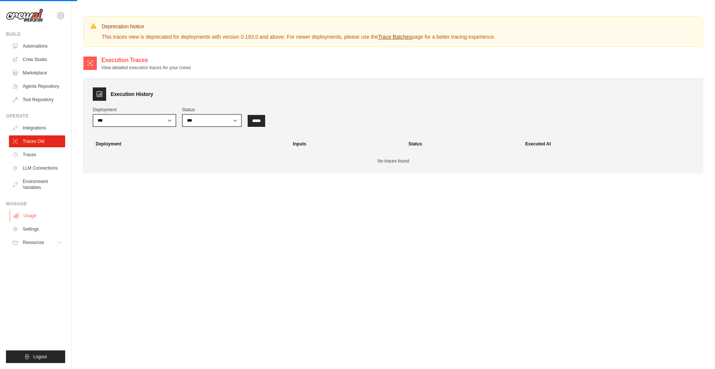 Image resolution: width=715 pixels, height=369 pixels. What do you see at coordinates (134, 110) in the screenshot?
I see `label: Deployment` at bounding box center [134, 110].